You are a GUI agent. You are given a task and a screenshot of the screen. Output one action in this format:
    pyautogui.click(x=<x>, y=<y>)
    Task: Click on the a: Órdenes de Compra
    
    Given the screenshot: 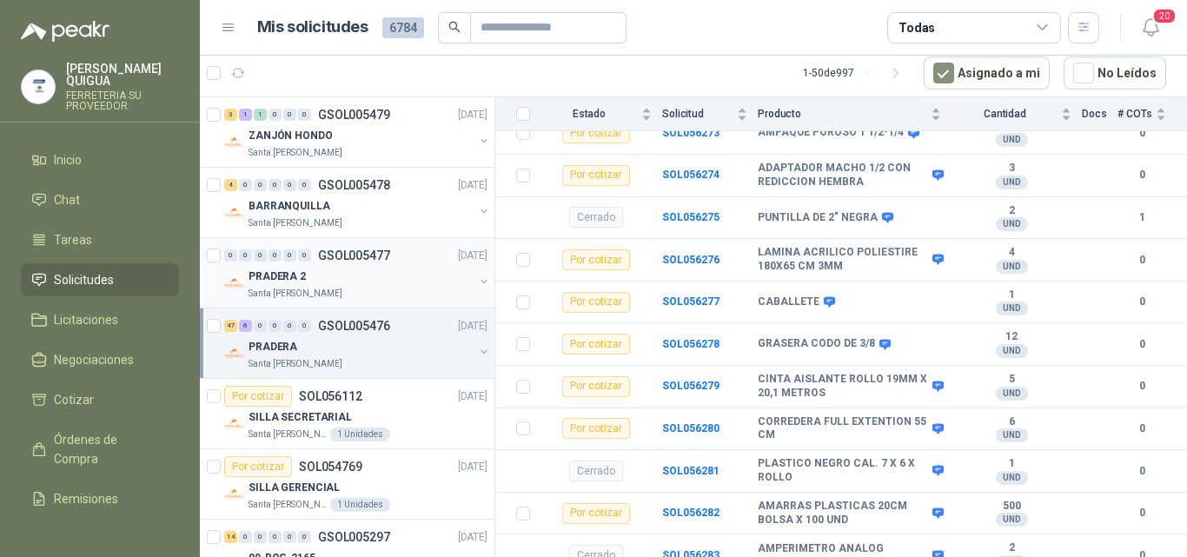 What is the action you would take?
    pyautogui.click(x=100, y=449)
    